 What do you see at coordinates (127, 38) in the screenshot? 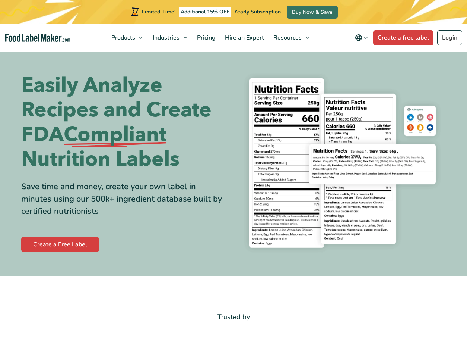
I see `a: Products` at bounding box center [127, 38].